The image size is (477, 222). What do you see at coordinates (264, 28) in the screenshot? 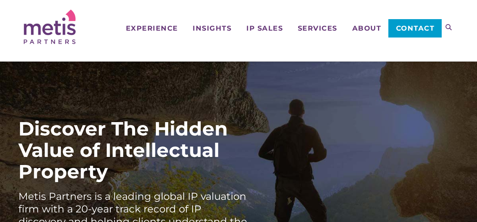
I see `span: IP Sales` at bounding box center [264, 28].